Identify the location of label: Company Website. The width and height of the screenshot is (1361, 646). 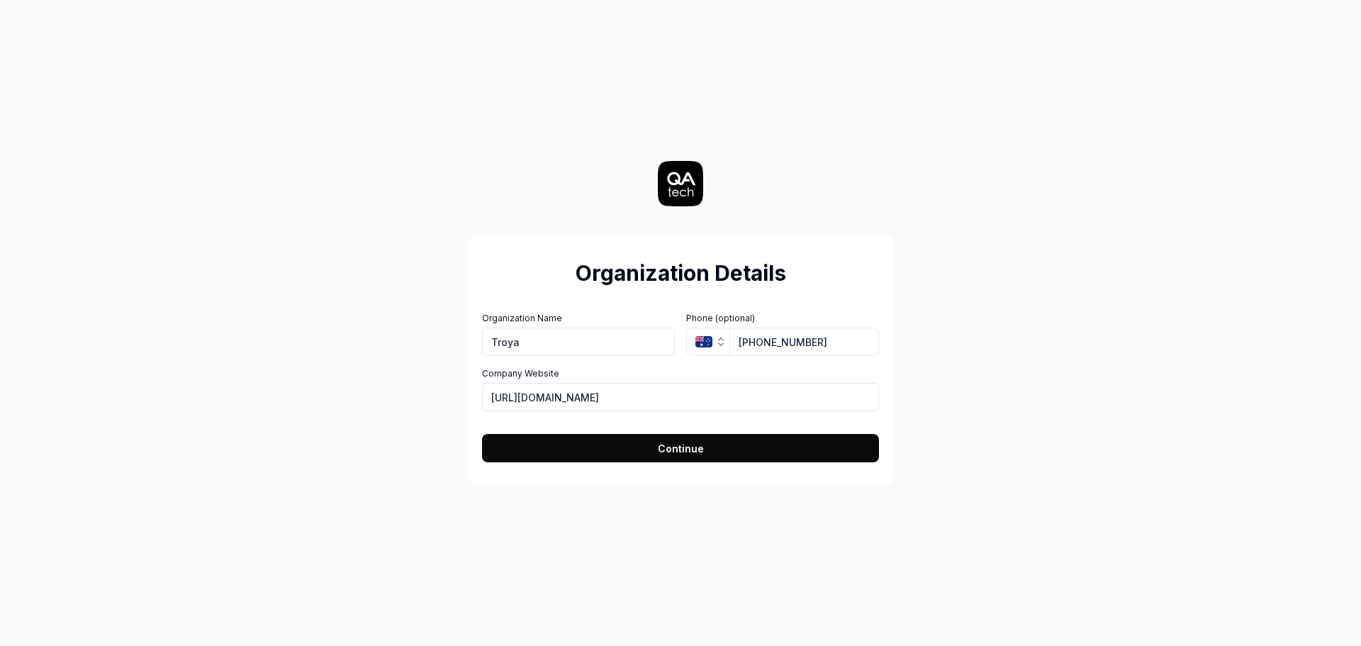
(680, 374).